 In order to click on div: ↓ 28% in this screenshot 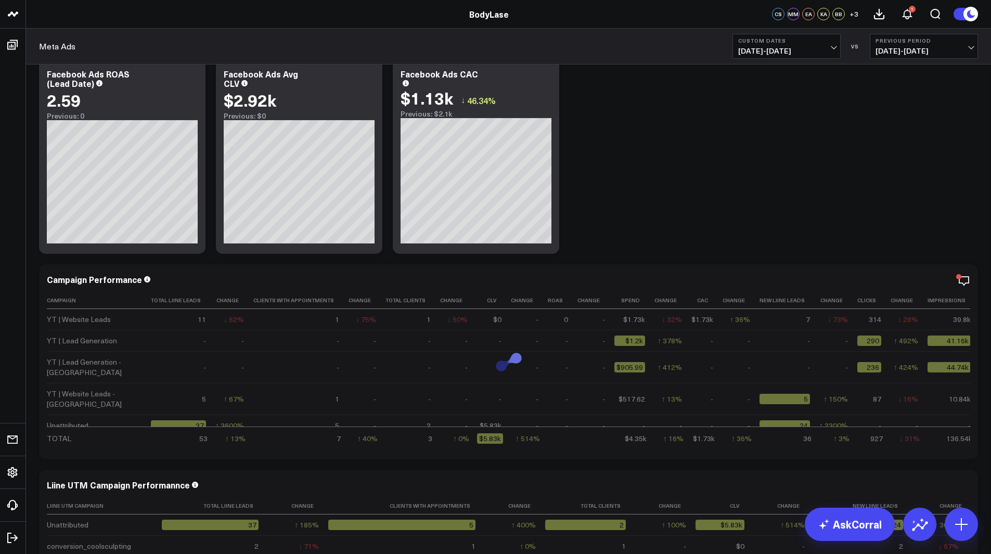, I will do `click(908, 319)`.